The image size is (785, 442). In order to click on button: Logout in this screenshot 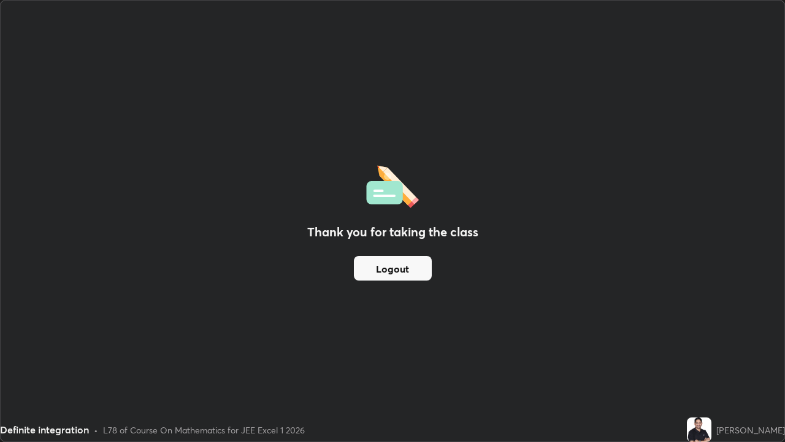, I will do `click(393, 268)`.